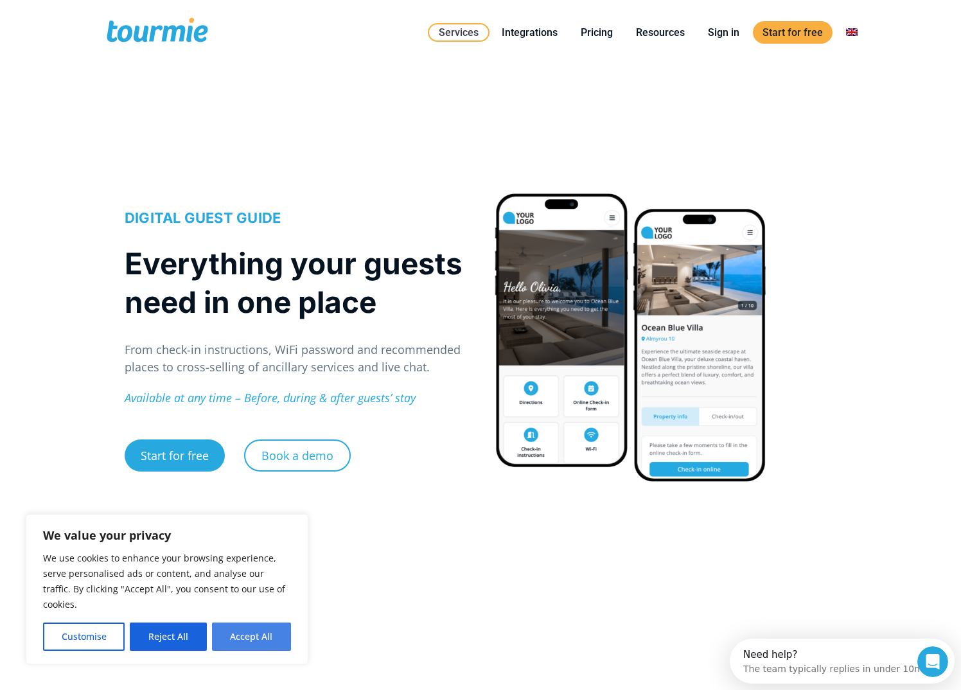 The height and width of the screenshot is (690, 961). I want to click on button: Reject All, so click(168, 637).